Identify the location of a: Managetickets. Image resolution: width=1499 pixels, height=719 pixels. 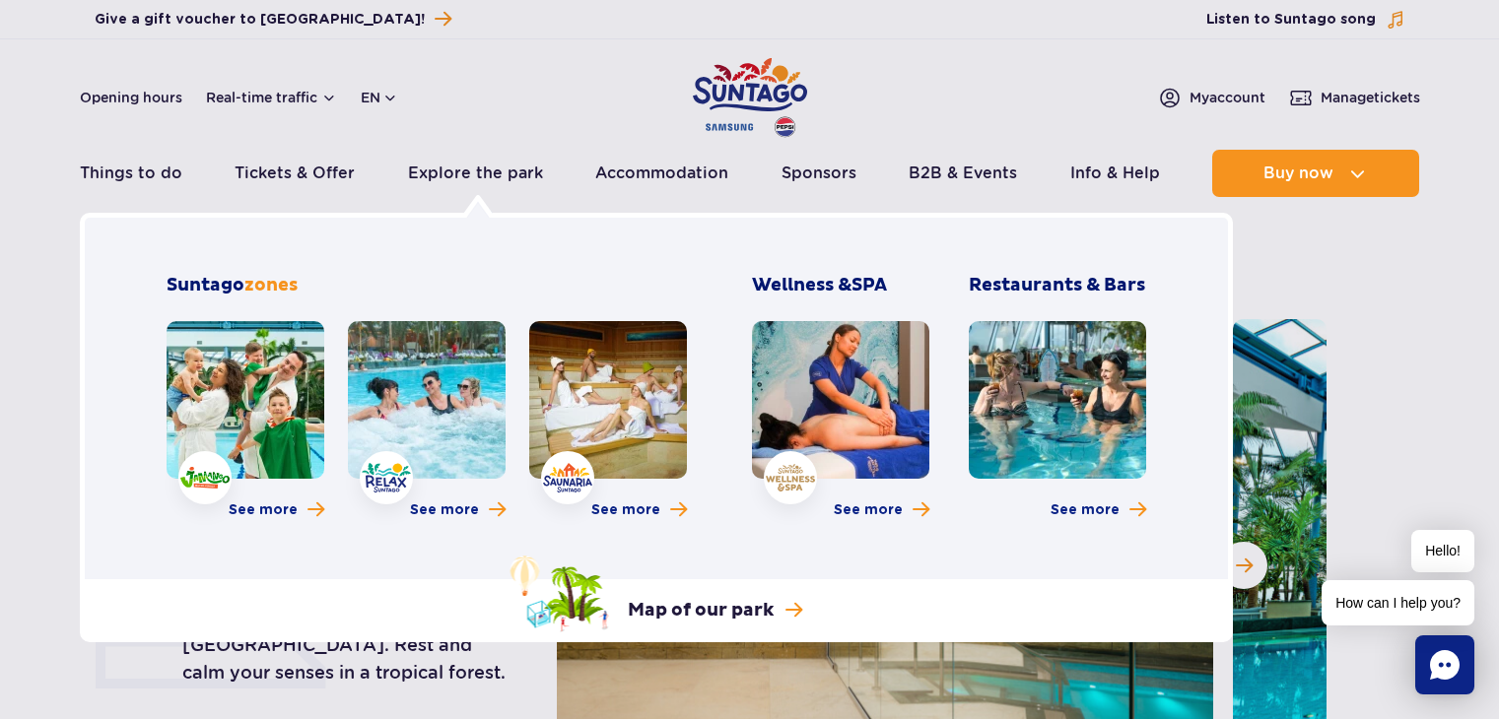
(1354, 98).